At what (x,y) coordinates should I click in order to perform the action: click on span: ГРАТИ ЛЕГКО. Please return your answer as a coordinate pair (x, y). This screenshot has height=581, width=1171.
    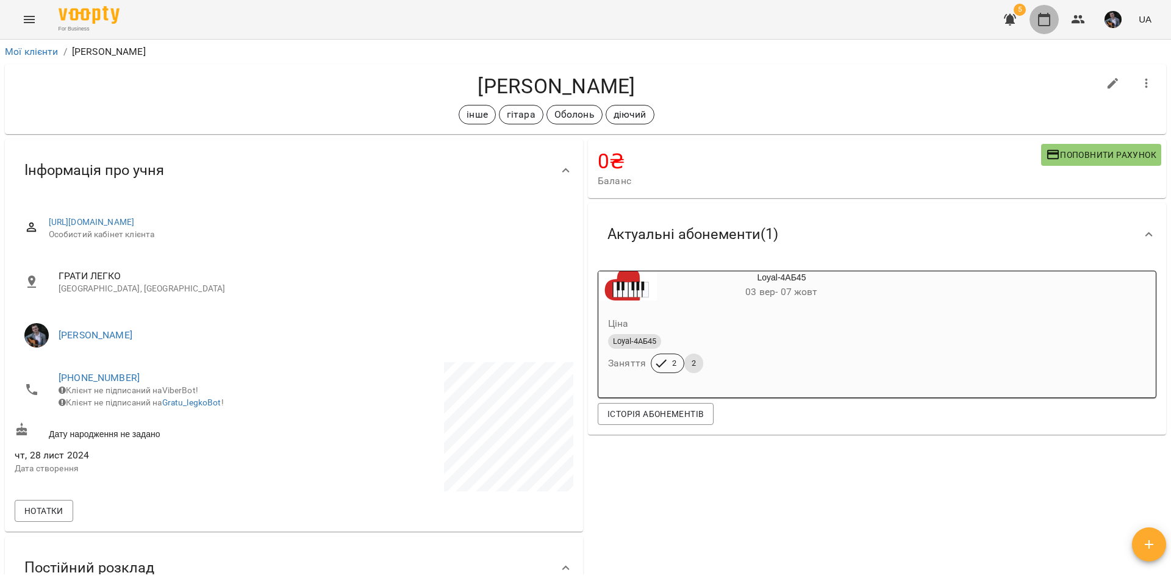
    Looking at the image, I should click on (311, 276).